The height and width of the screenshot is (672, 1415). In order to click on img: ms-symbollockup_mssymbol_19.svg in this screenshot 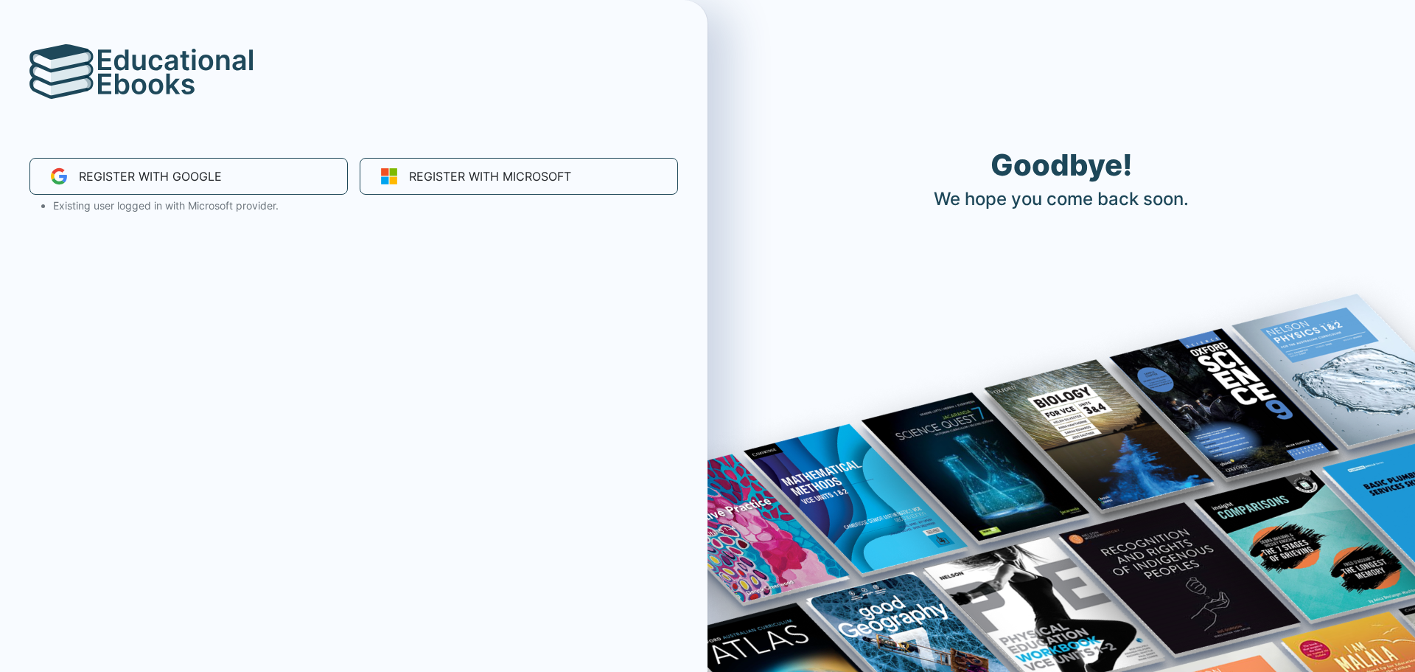, I will do `click(383, 176)`.